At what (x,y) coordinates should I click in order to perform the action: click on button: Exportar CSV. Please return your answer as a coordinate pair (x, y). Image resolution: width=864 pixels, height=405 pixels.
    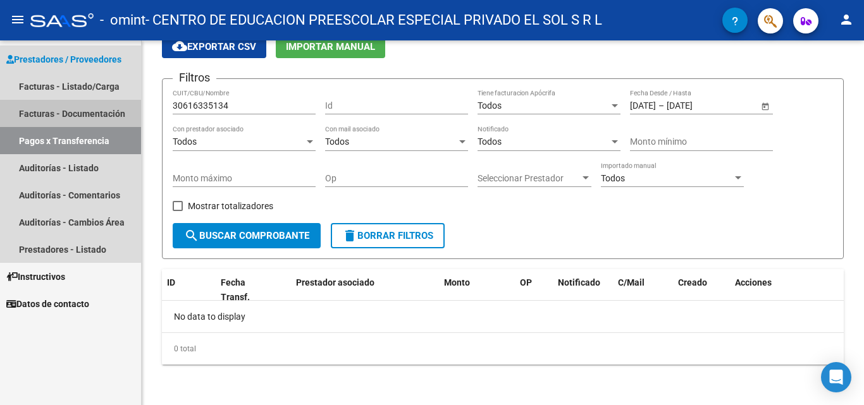
    Looking at the image, I should click on (214, 46).